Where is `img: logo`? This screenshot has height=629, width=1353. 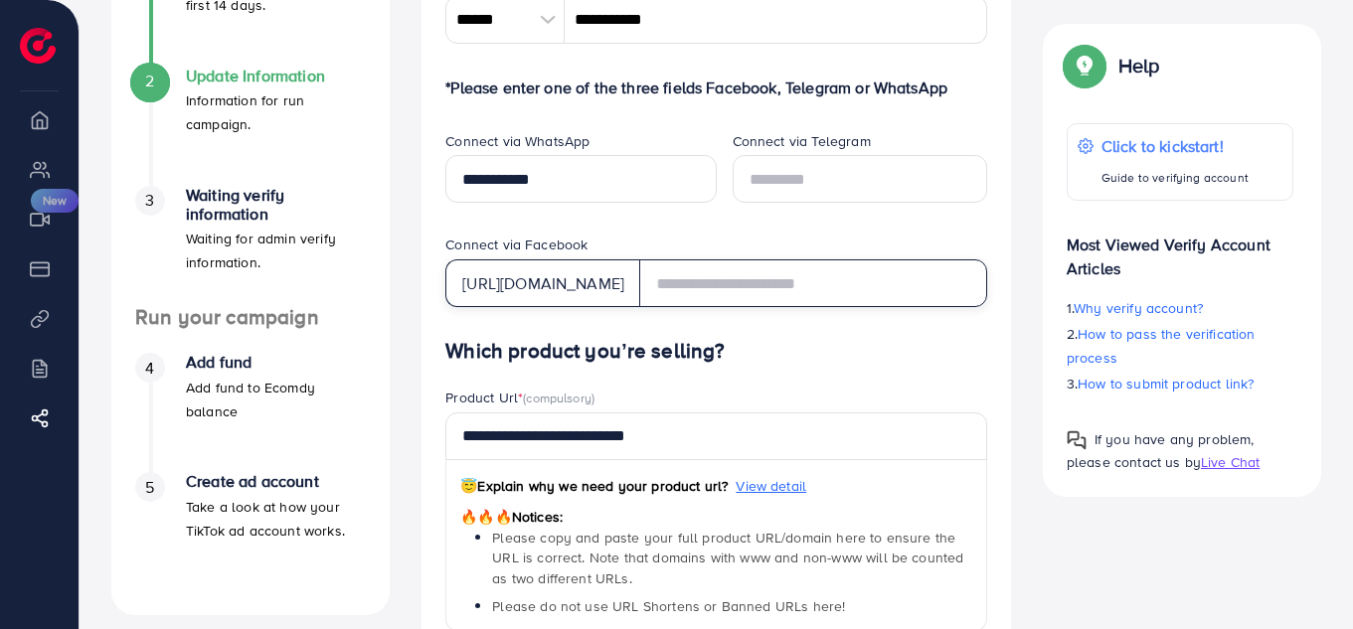
img: logo is located at coordinates (38, 46).